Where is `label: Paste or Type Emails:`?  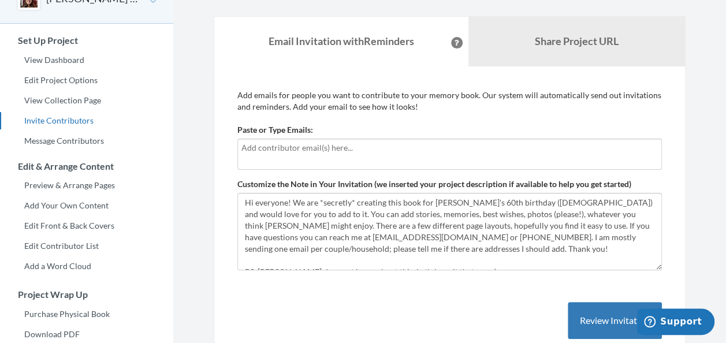 label: Paste or Type Emails: is located at coordinates (275, 130).